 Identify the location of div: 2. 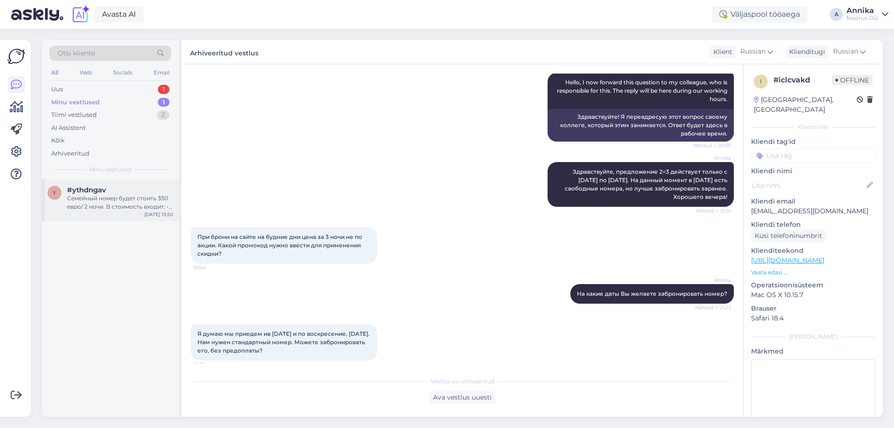
(163, 115).